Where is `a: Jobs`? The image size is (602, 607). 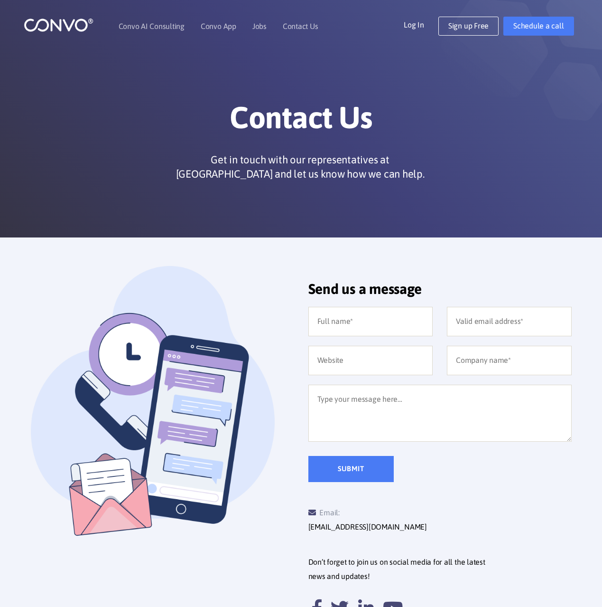 a: Jobs is located at coordinates (260, 26).